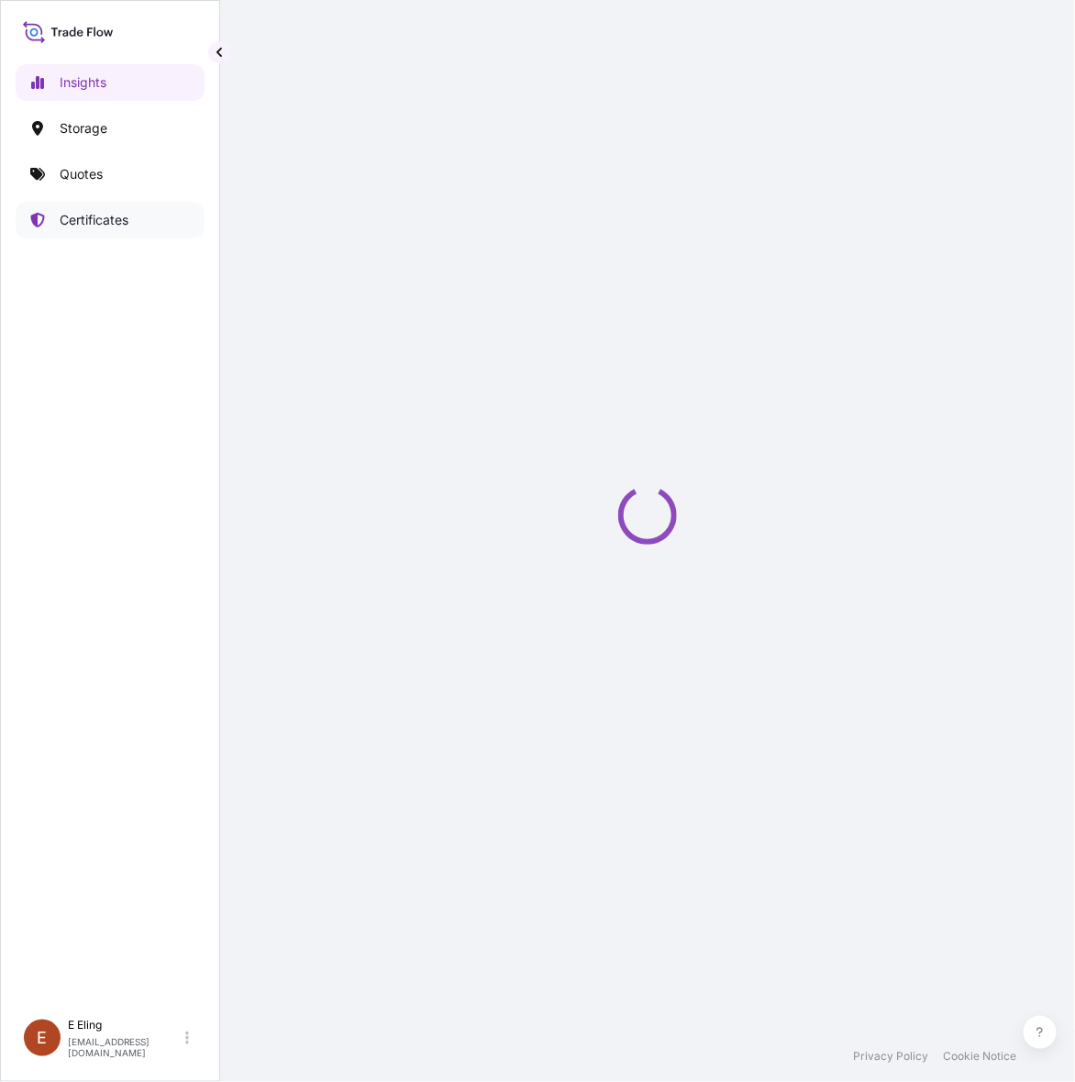 The height and width of the screenshot is (1082, 1075). I want to click on a: Storage, so click(110, 128).